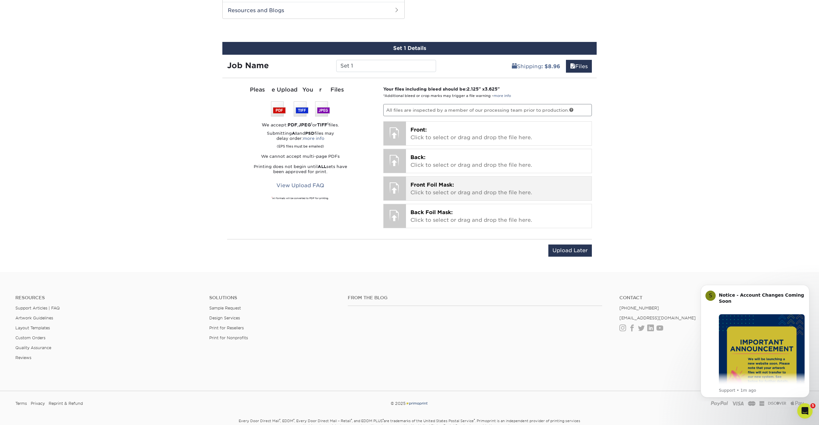 The width and height of the screenshot is (819, 425). Describe the element at coordinates (225, 318) in the screenshot. I see `a: Design Services` at that location.